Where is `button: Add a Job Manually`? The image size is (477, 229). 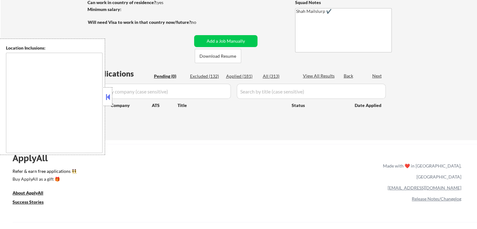
button: Add a Job Manually is located at coordinates (226, 41).